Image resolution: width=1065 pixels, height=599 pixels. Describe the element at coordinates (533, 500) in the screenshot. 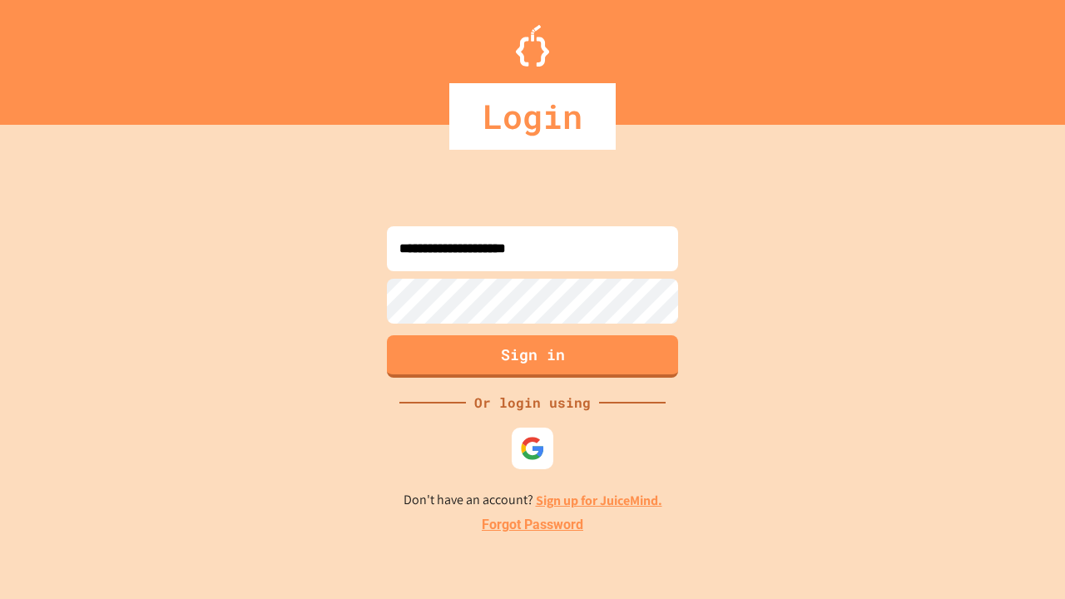

I see `p: Don't have an account?` at that location.